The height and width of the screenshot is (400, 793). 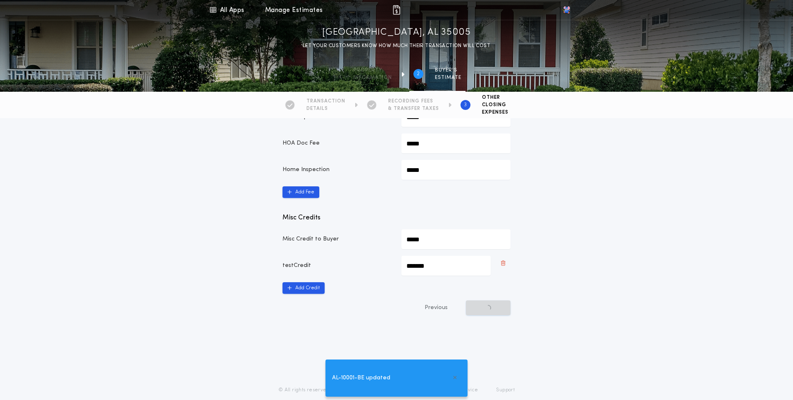 What do you see at coordinates (396, 46) in the screenshot?
I see `p: LET YOUR CUSTOMERS KNOW HOW MUCH THEIR TRANSACTION WILL COST` at bounding box center [396, 46].